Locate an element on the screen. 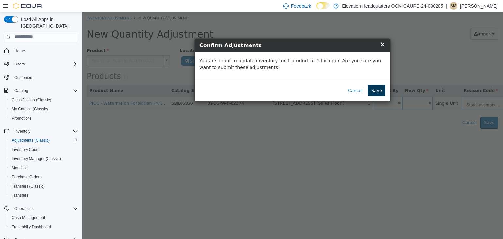 The width and height of the screenshot is (503, 239). a: Inventory Manager (Classic) is located at coordinates (36, 159).